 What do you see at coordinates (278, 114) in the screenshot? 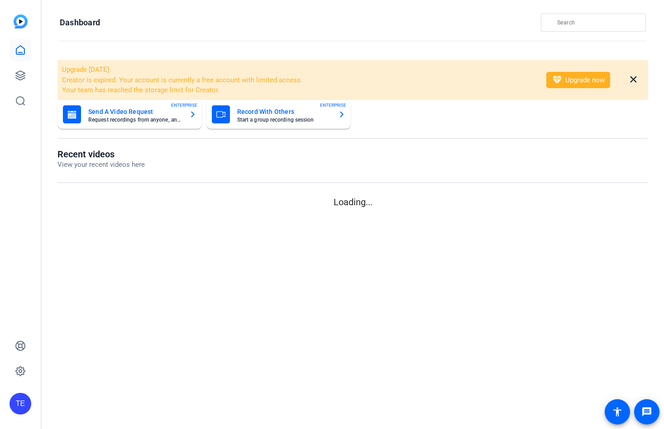
I see `button: Record With OthersStart a group recording sessionENTERPRISE` at bounding box center [278, 114].